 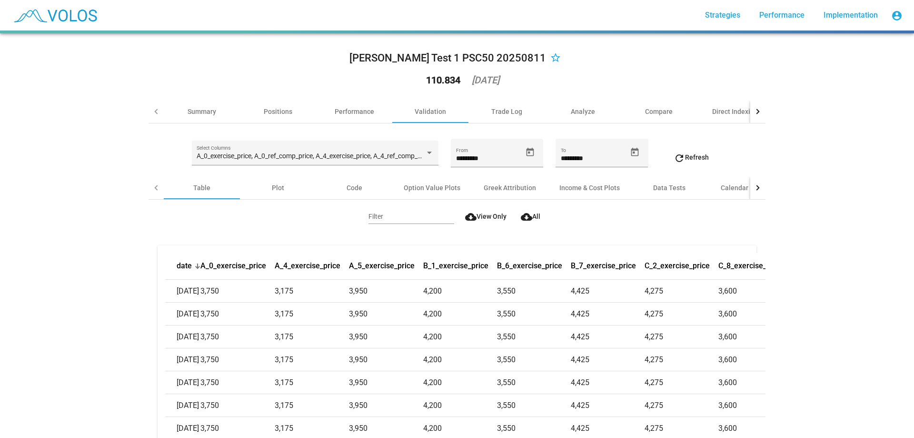 What do you see at coordinates (679, 158) in the screenshot?
I see `mat-icon: refresh` at bounding box center [679, 158].